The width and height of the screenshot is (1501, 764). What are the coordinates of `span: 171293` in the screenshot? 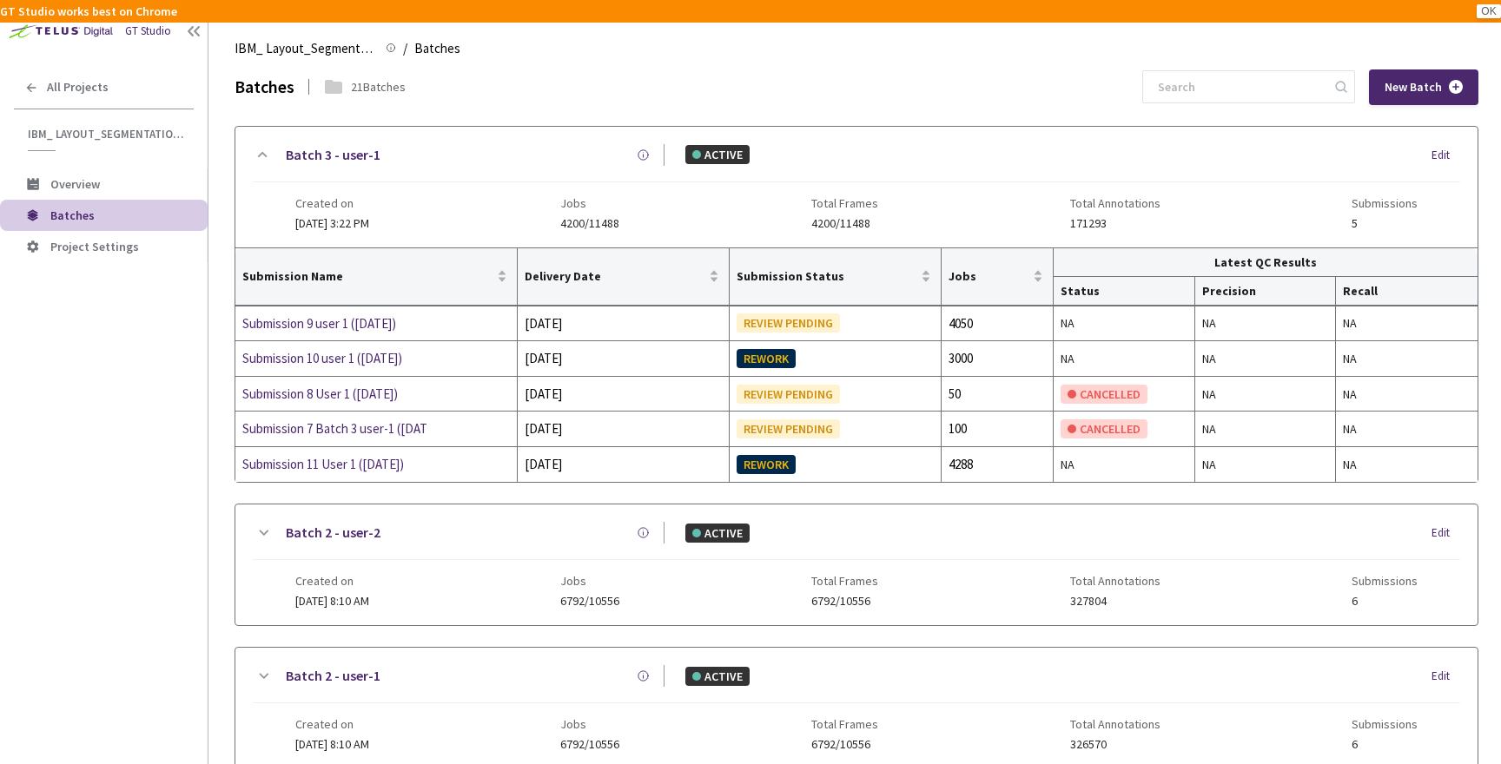 It's located at (1115, 223).